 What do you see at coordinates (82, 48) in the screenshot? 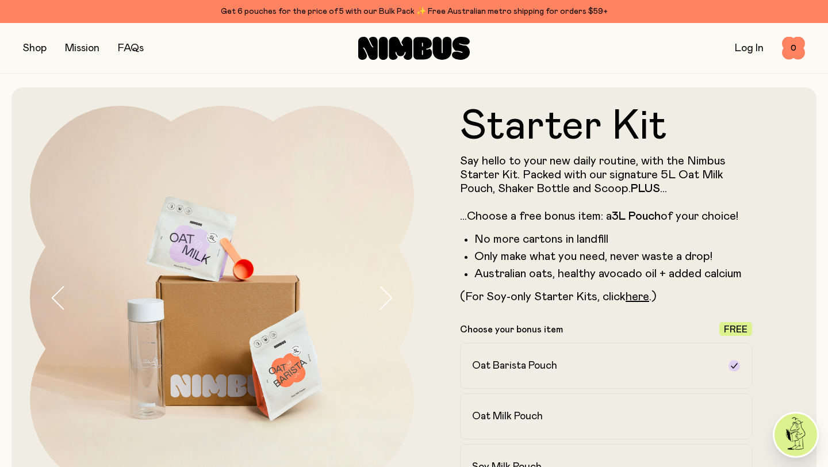
I see `a: Mission` at bounding box center [82, 48].